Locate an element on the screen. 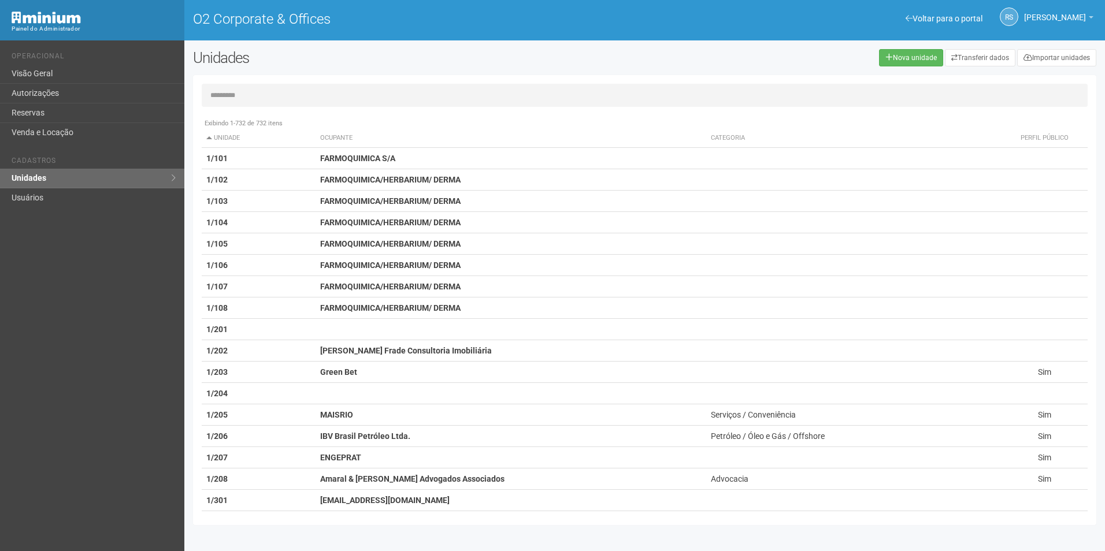  strong: 1/208 is located at coordinates (217, 479).